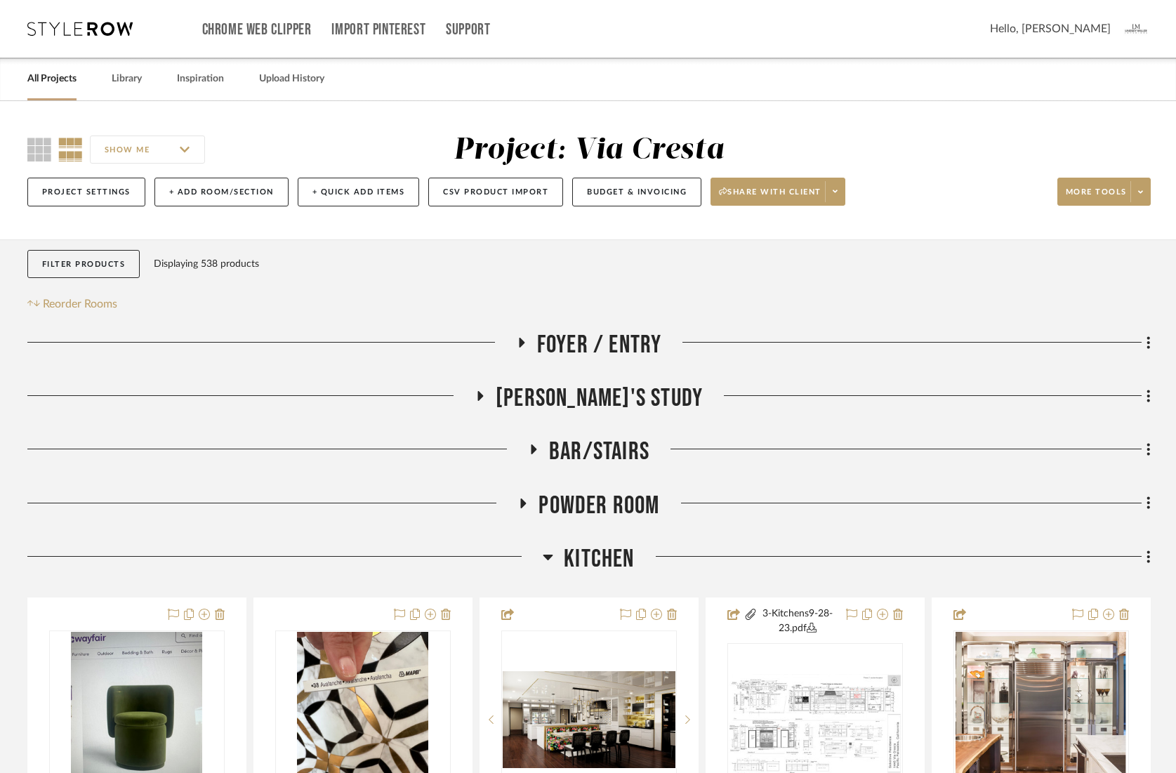  I want to click on span: Bar/Stairs, so click(599, 451).